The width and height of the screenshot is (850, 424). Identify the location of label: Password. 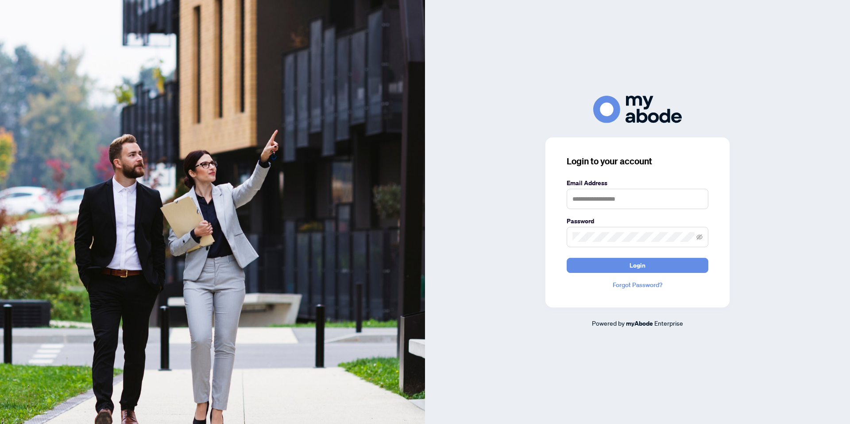
(638, 221).